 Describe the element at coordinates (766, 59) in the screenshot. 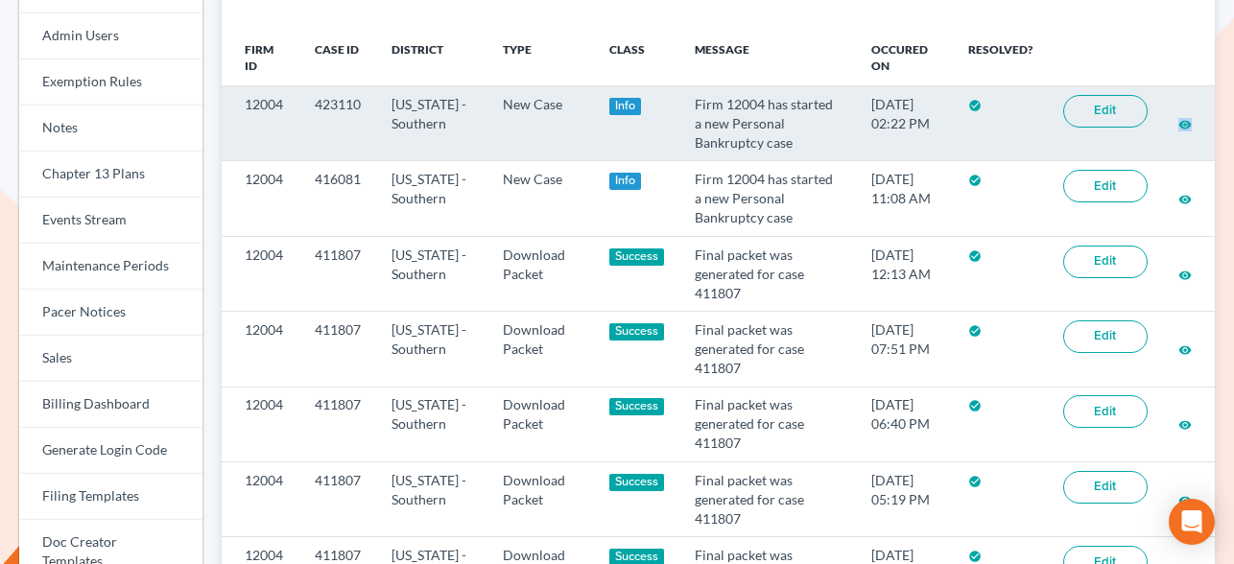

I see `th: Message` at that location.